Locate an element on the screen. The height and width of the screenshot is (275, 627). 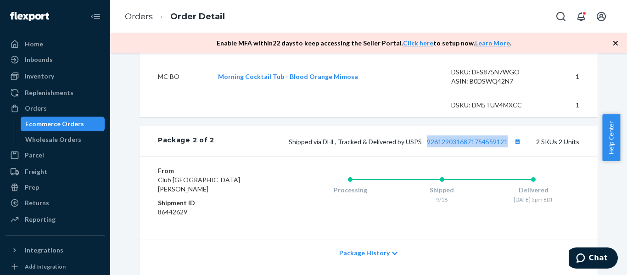
a: Click here is located at coordinates (418, 43).